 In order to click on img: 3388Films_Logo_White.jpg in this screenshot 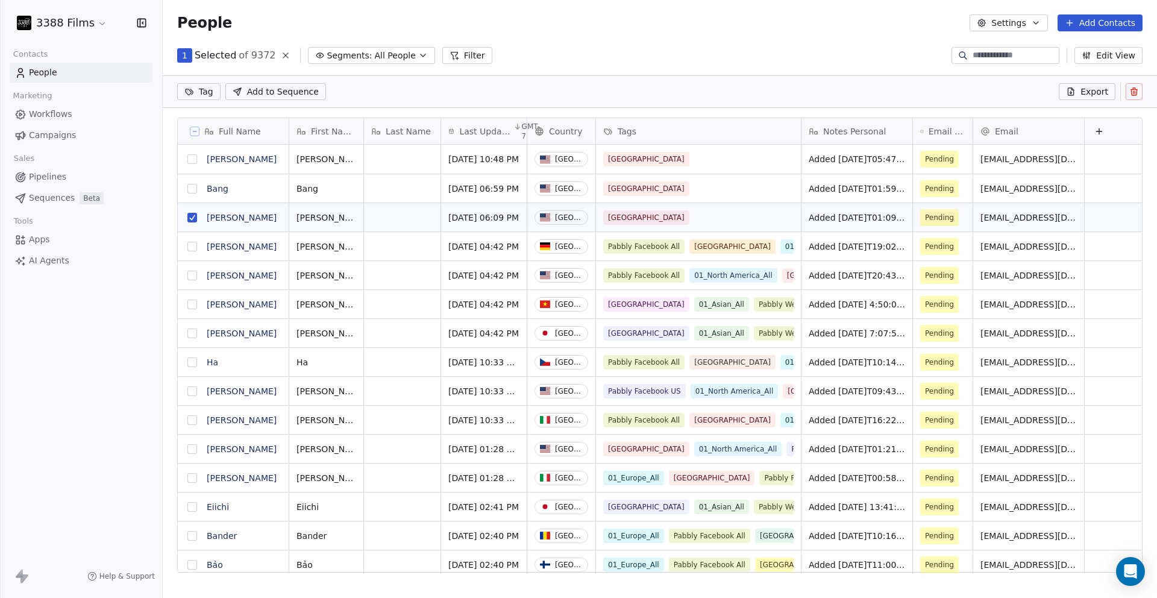, I will do `click(24, 23)`.